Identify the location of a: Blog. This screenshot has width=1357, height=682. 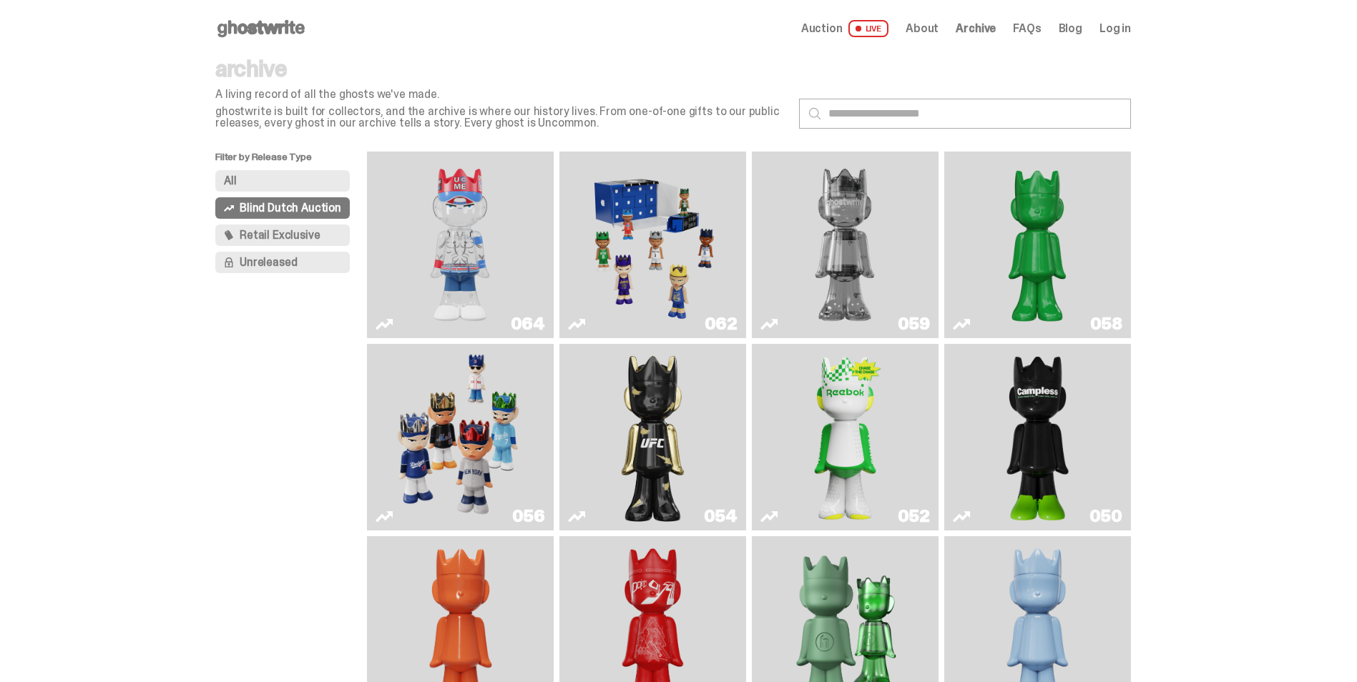
(1070, 29).